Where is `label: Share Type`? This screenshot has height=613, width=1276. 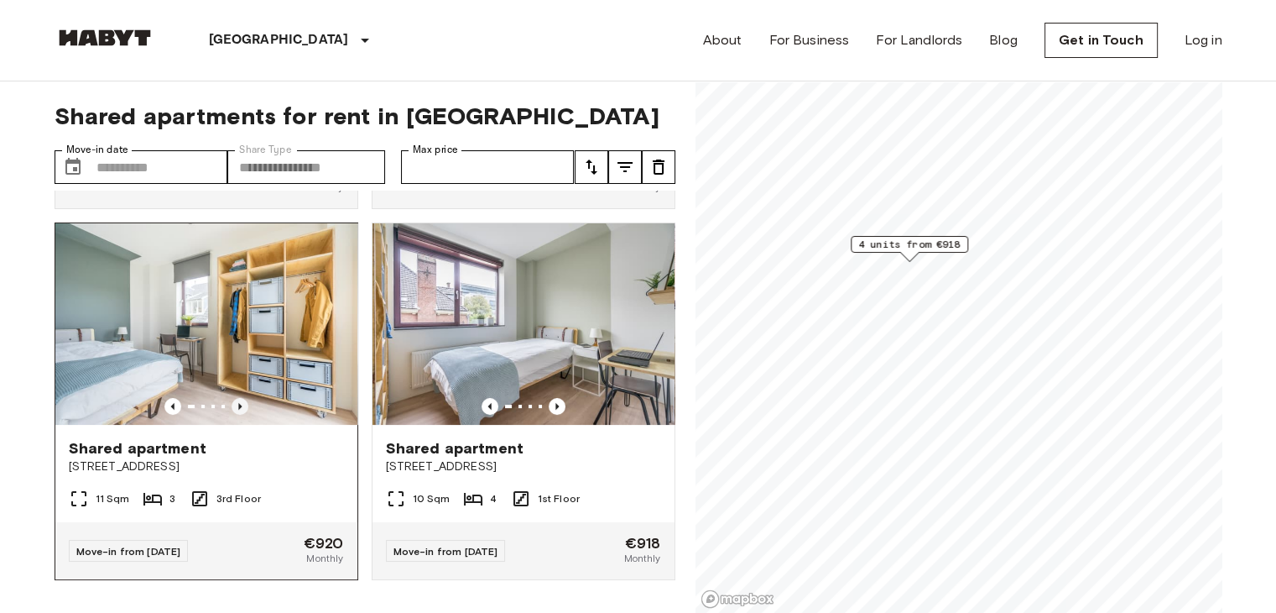 label: Share Type is located at coordinates (265, 149).